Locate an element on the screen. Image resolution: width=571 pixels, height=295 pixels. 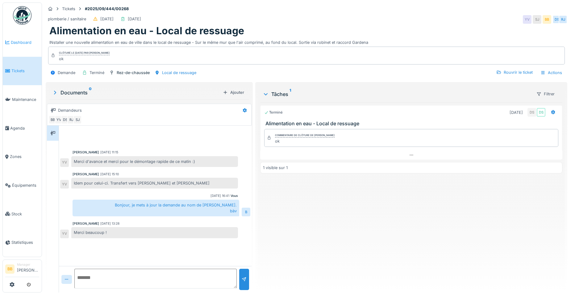
div: Ajouter is located at coordinates (233, 92).